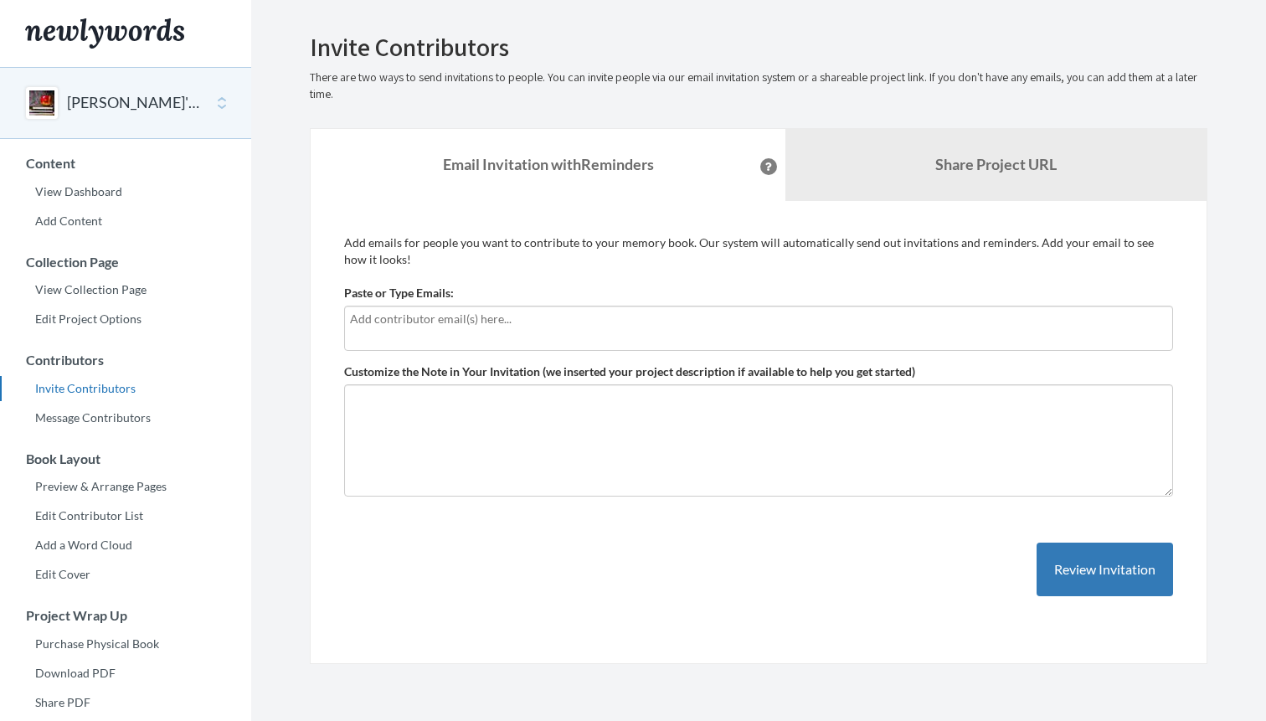 The width and height of the screenshot is (1266, 721). I want to click on h3: Book Layout, so click(126, 459).